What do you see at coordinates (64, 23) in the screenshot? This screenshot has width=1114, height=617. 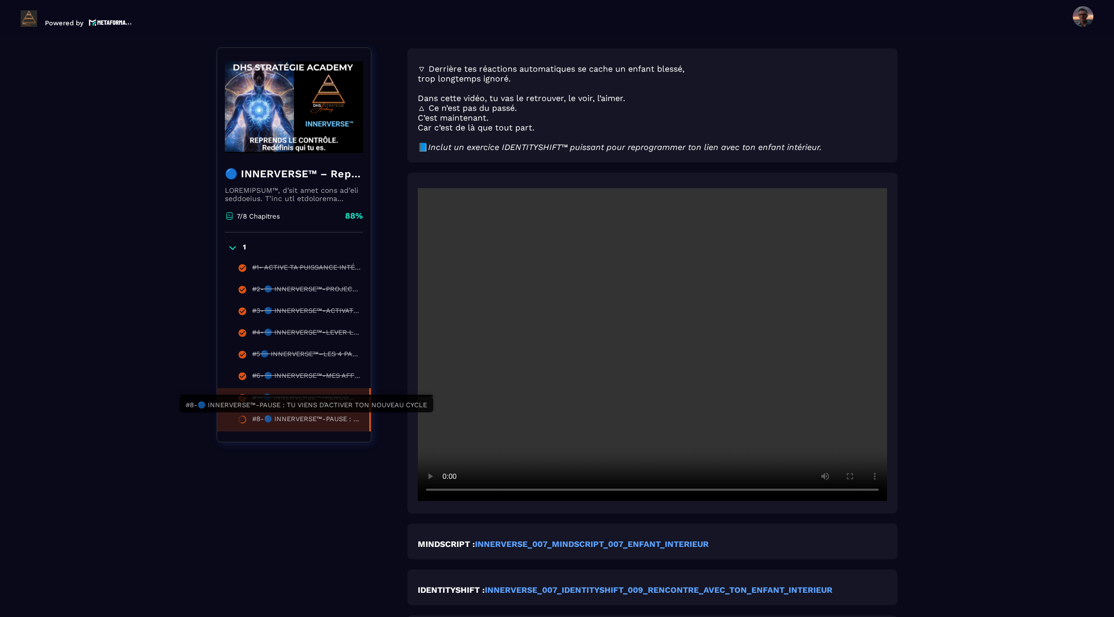 I see `p: Powered by` at bounding box center [64, 23].